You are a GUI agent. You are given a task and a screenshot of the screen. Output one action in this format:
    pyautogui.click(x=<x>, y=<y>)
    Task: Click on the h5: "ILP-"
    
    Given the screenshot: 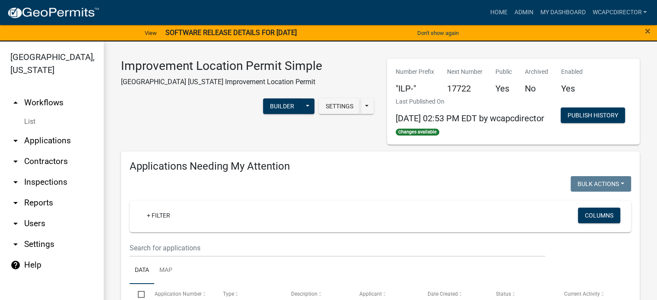 What is the action you would take?
    pyautogui.click(x=415, y=89)
    